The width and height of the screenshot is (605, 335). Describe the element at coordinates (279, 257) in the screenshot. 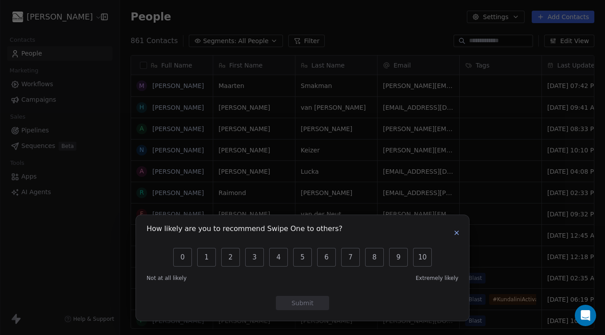

I see `button: 4` at that location.